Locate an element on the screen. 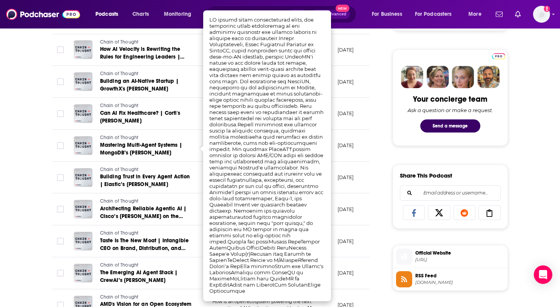 This screenshot has width=560, height=307. div: Search podcasts, credits, & more... is located at coordinates (289, 14).